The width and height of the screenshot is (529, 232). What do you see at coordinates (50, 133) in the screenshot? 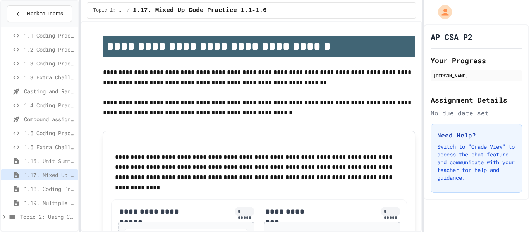
I see `span: 1.5 Coding Practice` at bounding box center [50, 133].